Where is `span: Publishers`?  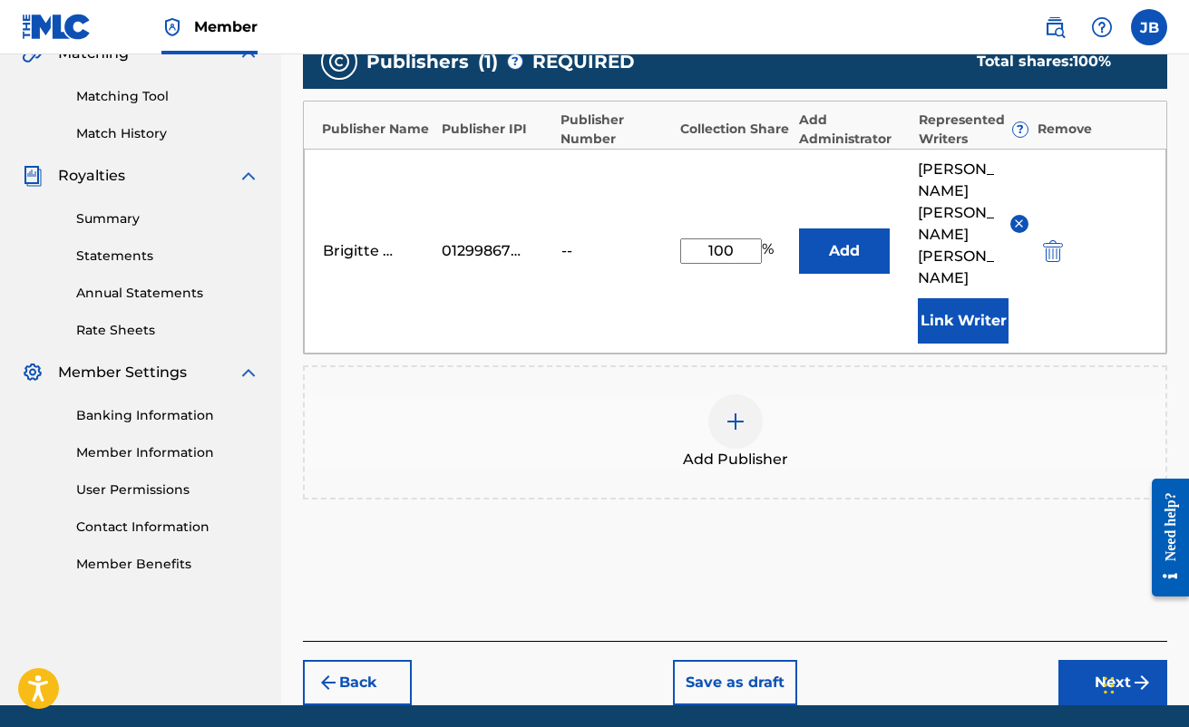
span: Publishers is located at coordinates (417, 62).